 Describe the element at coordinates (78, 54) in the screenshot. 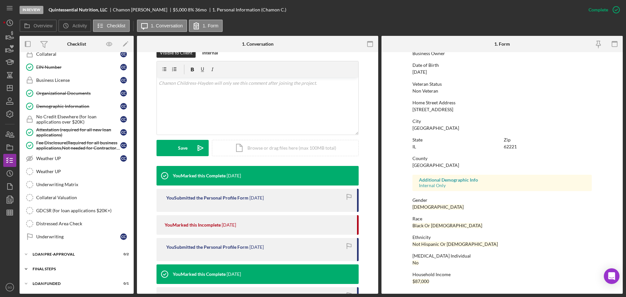

I see `div: Collateral` at that location.